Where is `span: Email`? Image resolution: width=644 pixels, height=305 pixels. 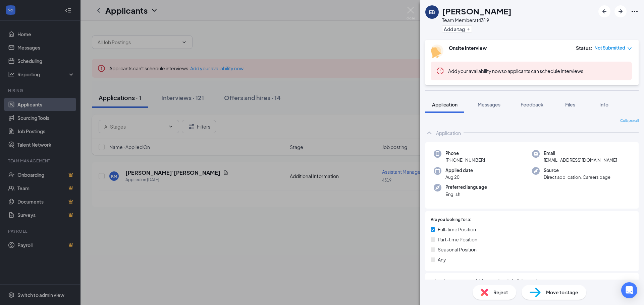 span: Email is located at coordinates (580, 154).